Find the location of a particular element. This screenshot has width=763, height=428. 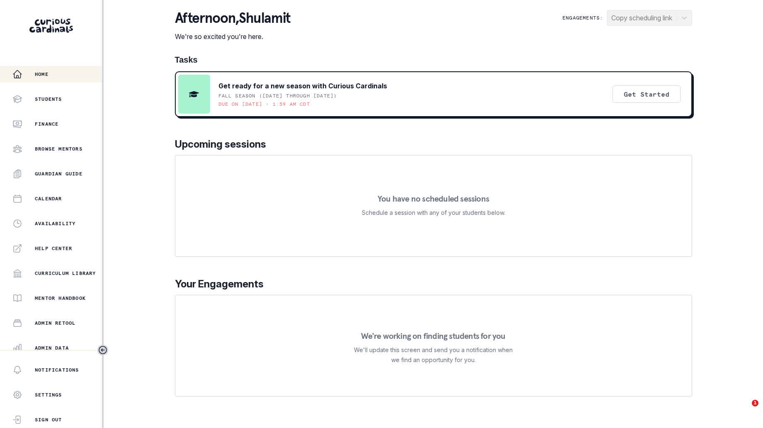

p: You have no scheduled sessions is located at coordinates (433, 198).